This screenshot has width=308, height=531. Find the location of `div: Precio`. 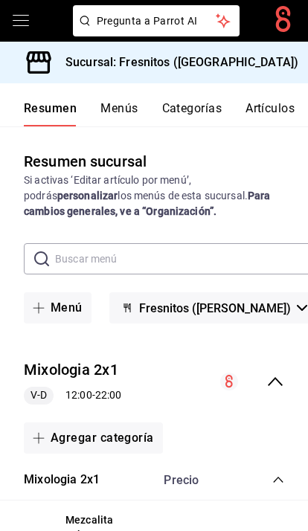

div: Precio is located at coordinates (196, 480).